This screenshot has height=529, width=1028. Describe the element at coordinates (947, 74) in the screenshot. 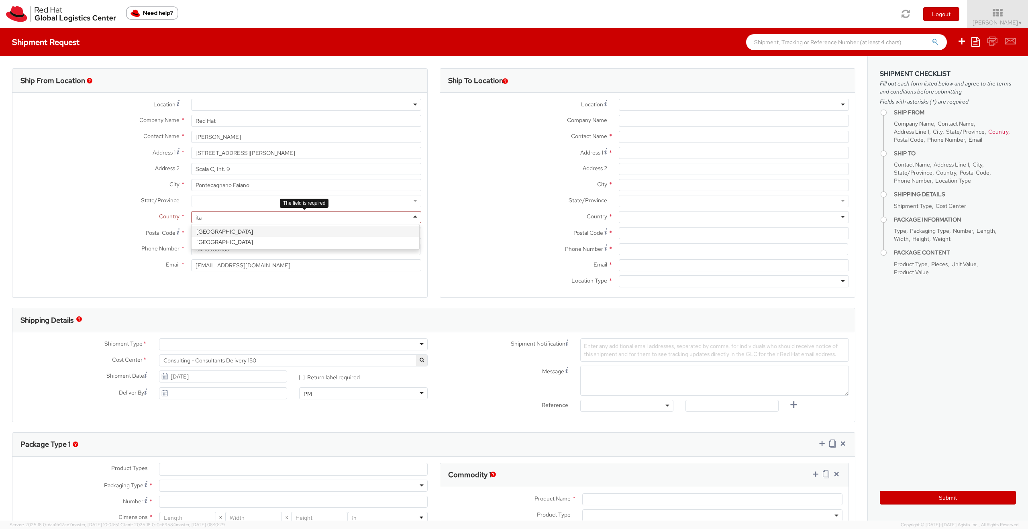

I see `h3: Shipment Checklist` at that location.